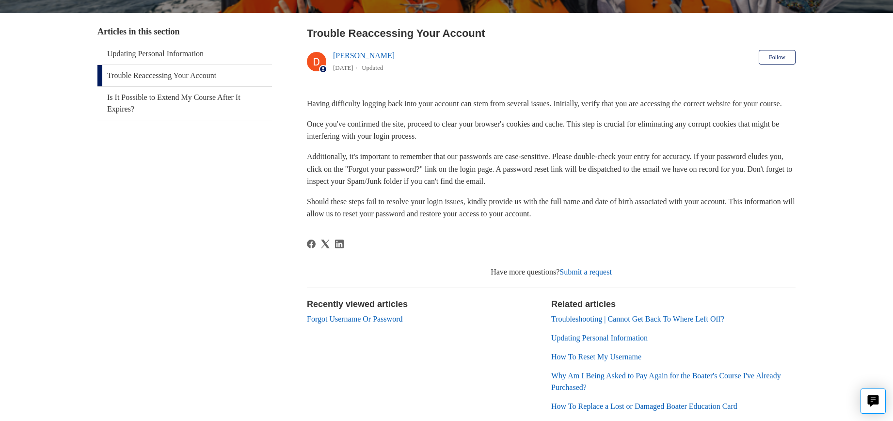 The width and height of the screenshot is (893, 421). Describe the element at coordinates (551, 104) in the screenshot. I see `p: Having difficulty logging back into your account can stem from several issues. Initially, verify ...` at that location.